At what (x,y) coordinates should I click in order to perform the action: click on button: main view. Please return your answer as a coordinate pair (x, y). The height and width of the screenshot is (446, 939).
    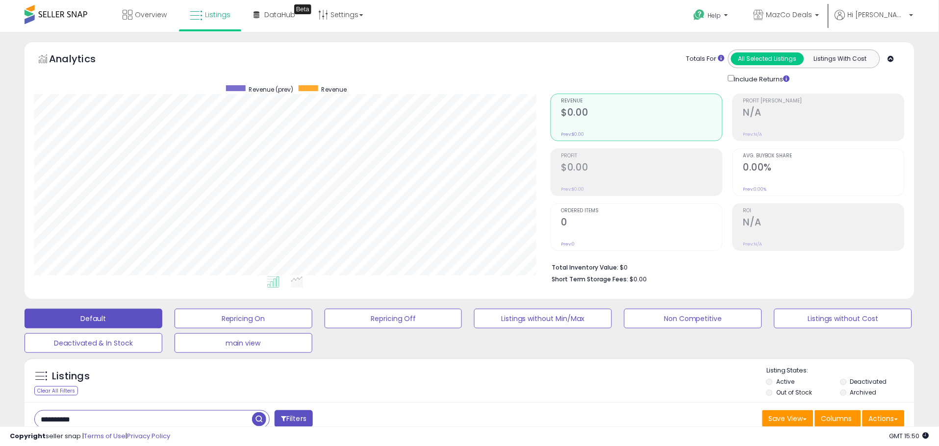
    Looking at the image, I should click on (243, 343).